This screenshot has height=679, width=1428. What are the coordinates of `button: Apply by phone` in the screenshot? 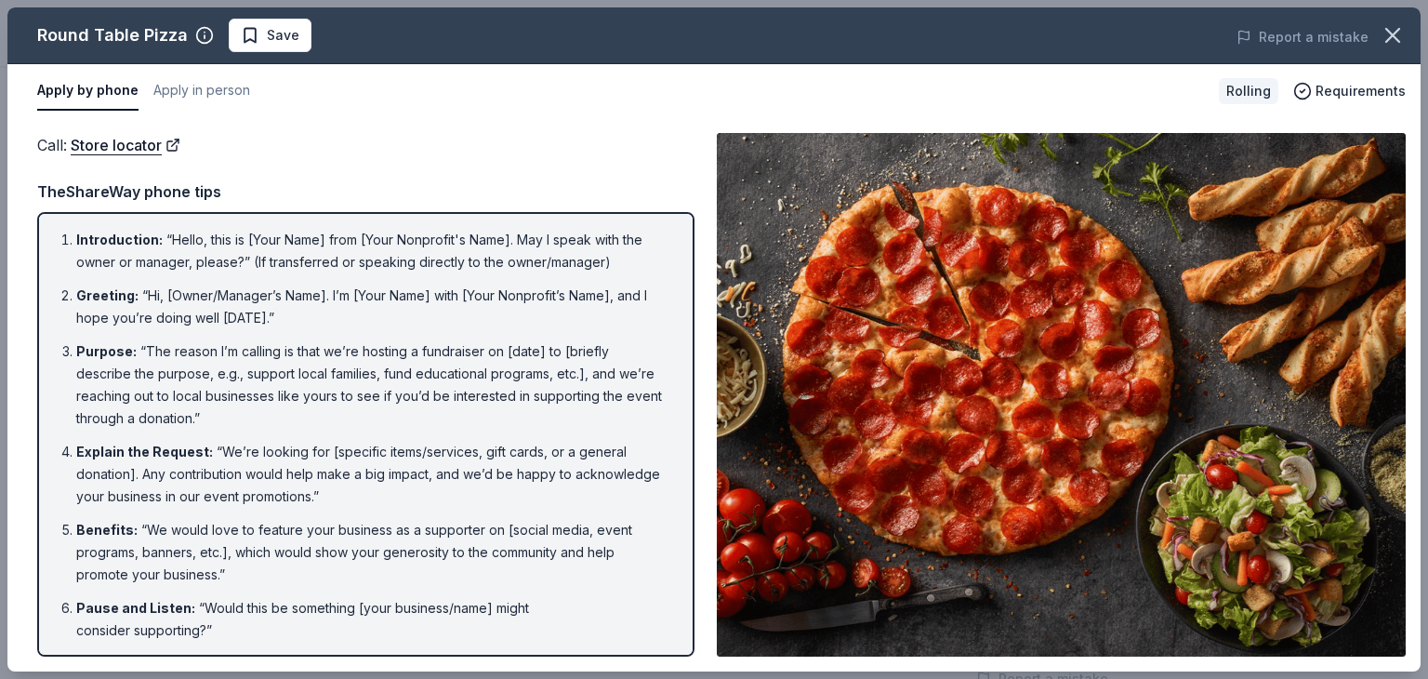 It's located at (87, 91).